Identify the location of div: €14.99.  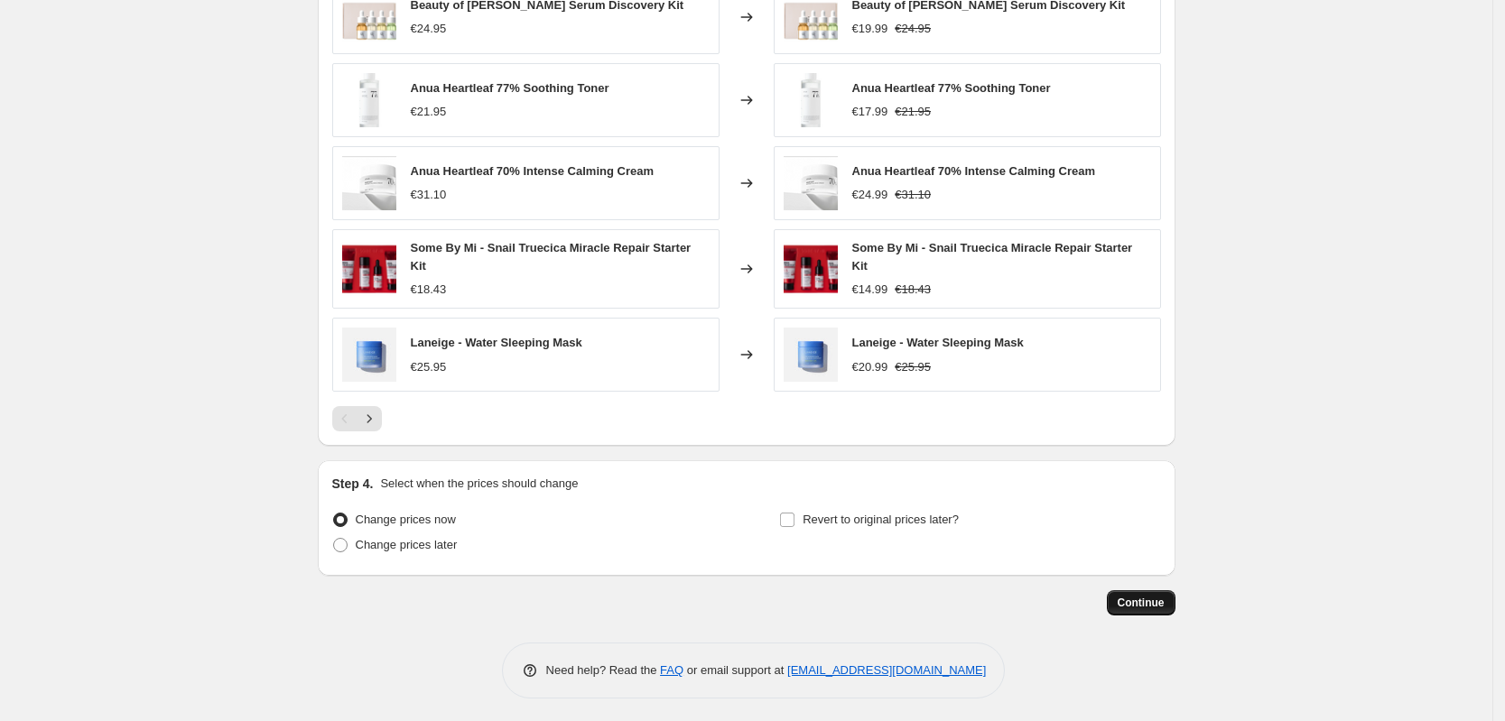
(870, 290).